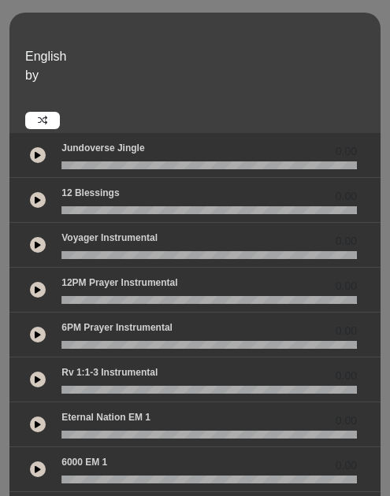 Image resolution: width=390 pixels, height=496 pixels. I want to click on p: Rv 1:1-3 Instrumental, so click(109, 372).